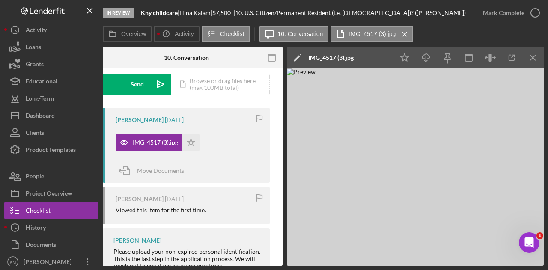 The width and height of the screenshot is (548, 270). Describe the element at coordinates (51, 245) in the screenshot. I see `a: Documents` at that location.